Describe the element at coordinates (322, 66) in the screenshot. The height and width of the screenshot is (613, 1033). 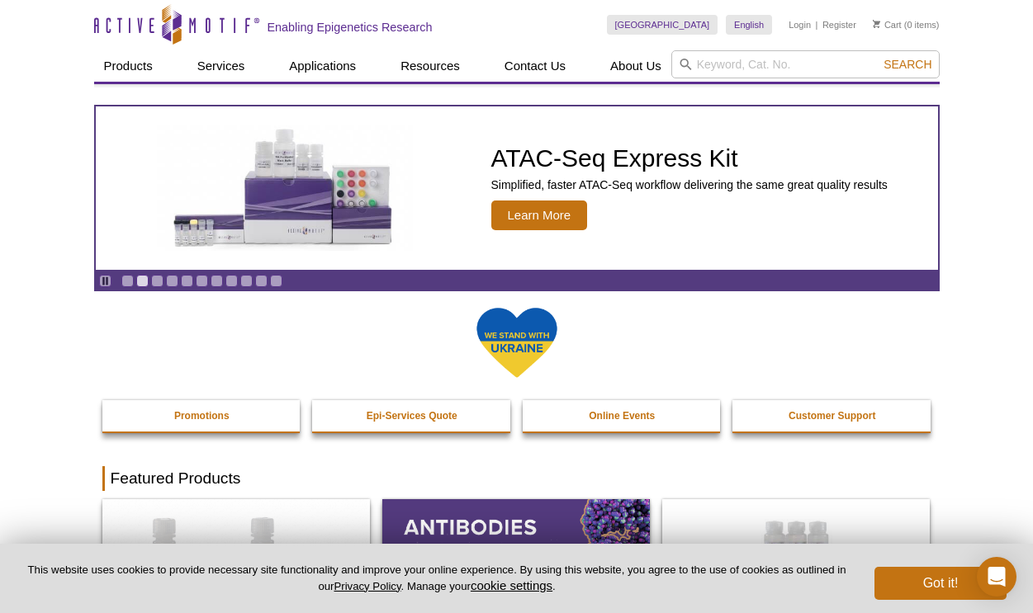
I see `a: Applications` at that location.